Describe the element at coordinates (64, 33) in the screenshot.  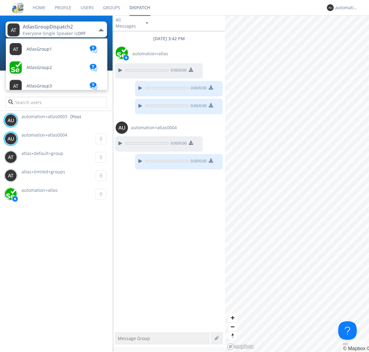
I see `span: Single Speaker is` at that location.